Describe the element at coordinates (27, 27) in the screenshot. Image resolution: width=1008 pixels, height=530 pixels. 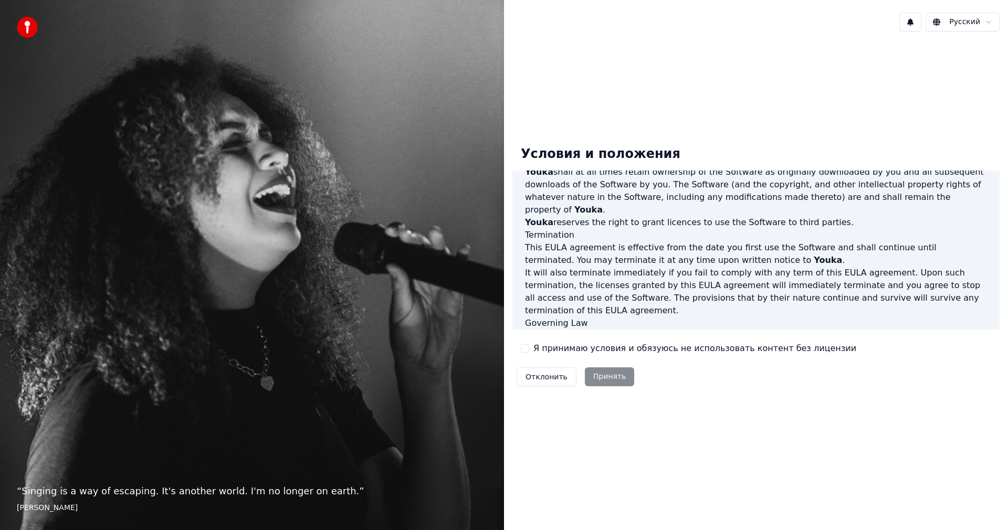
I see `img: youka` at that location.